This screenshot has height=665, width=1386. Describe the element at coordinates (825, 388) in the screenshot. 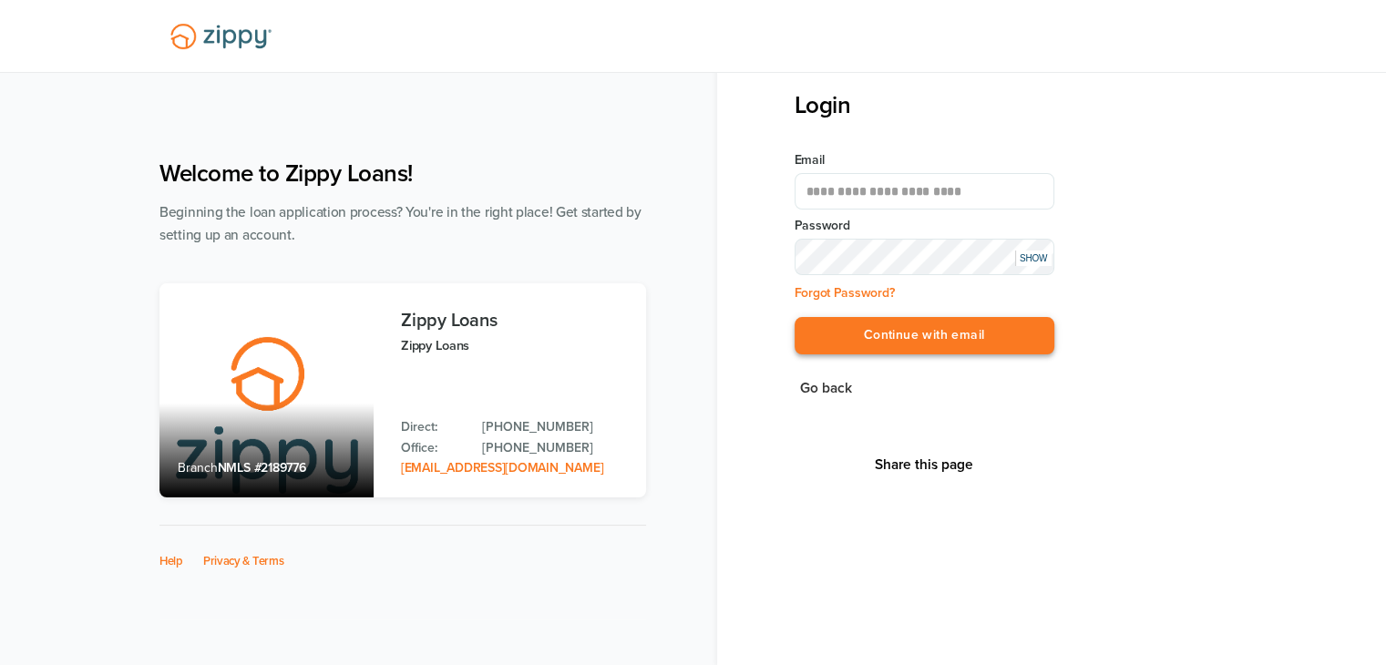

I see `button: Go back` at that location.